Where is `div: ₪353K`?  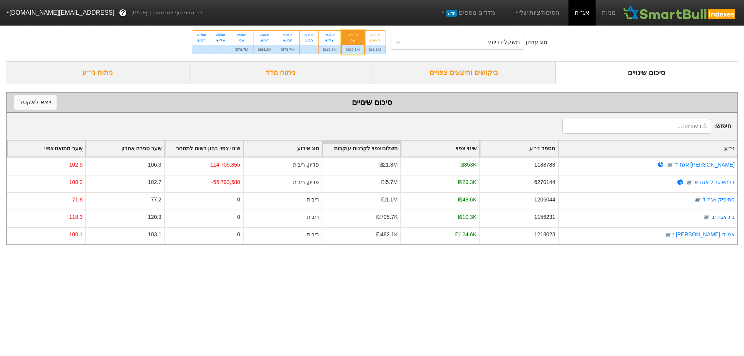 div: ₪353K is located at coordinates (468, 165).